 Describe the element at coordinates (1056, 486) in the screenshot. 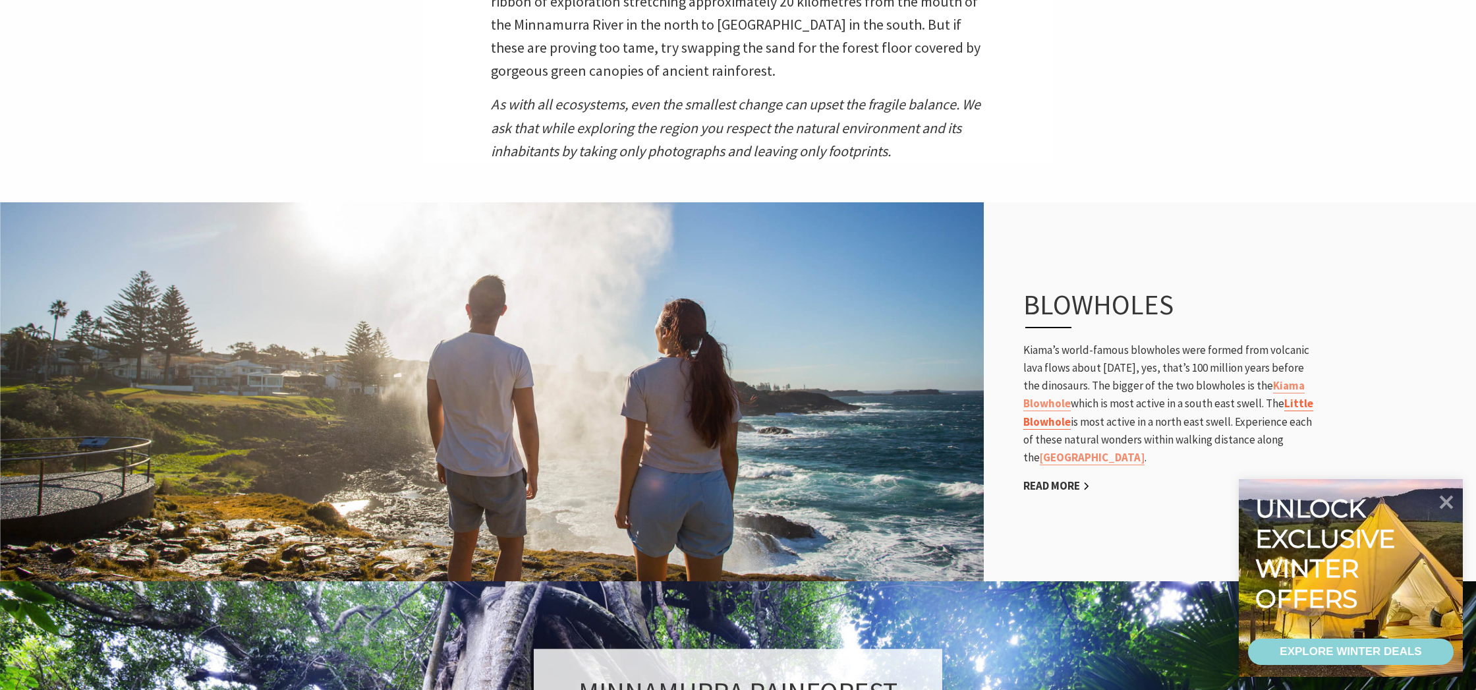

I see `a: Read More` at that location.